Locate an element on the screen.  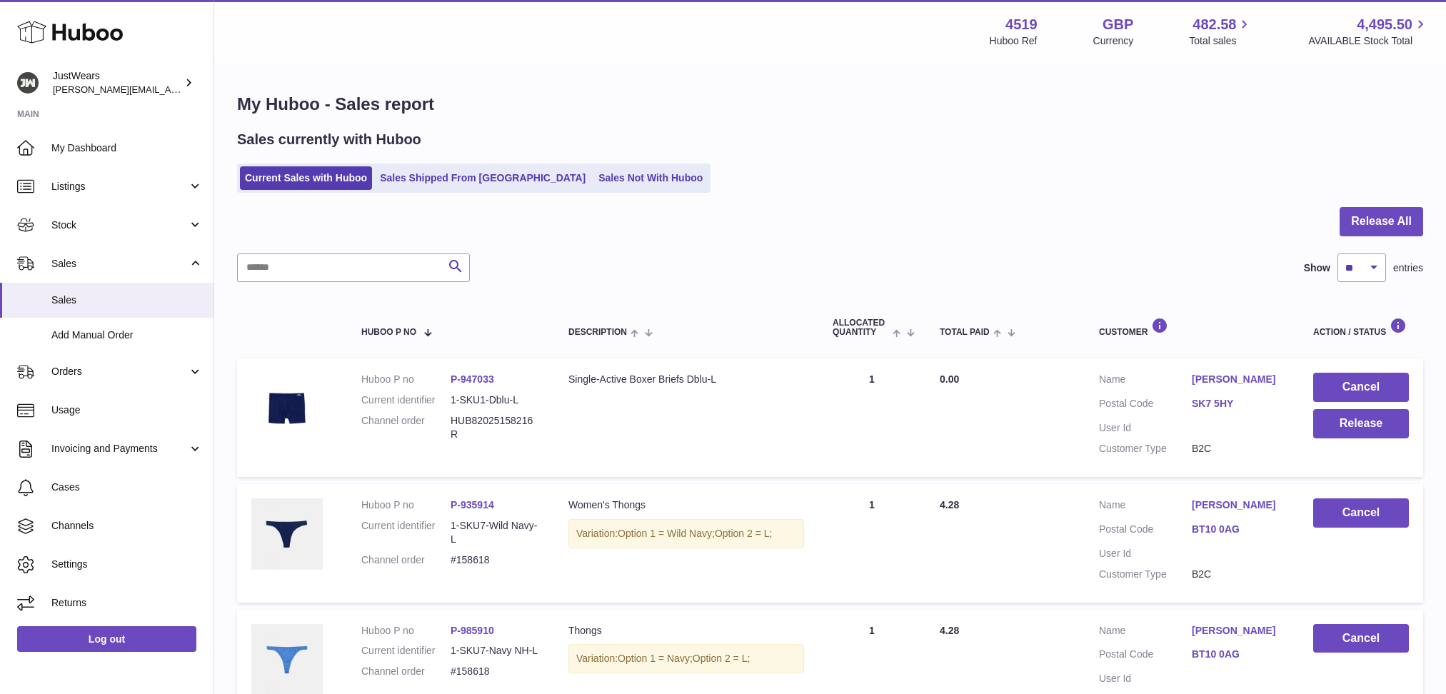
dd: 1-SKU7-Navy NH-L is located at coordinates (495, 651).